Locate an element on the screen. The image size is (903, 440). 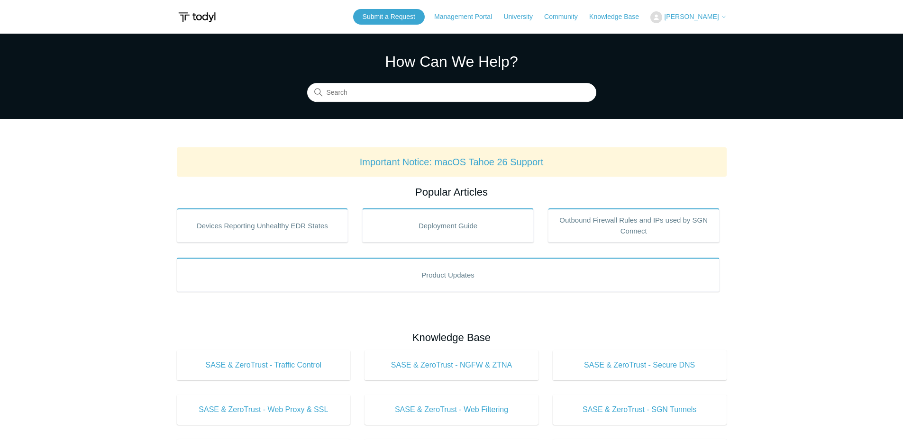
span: SASE & ZeroTrust - Web Filtering is located at coordinates (451, 410).